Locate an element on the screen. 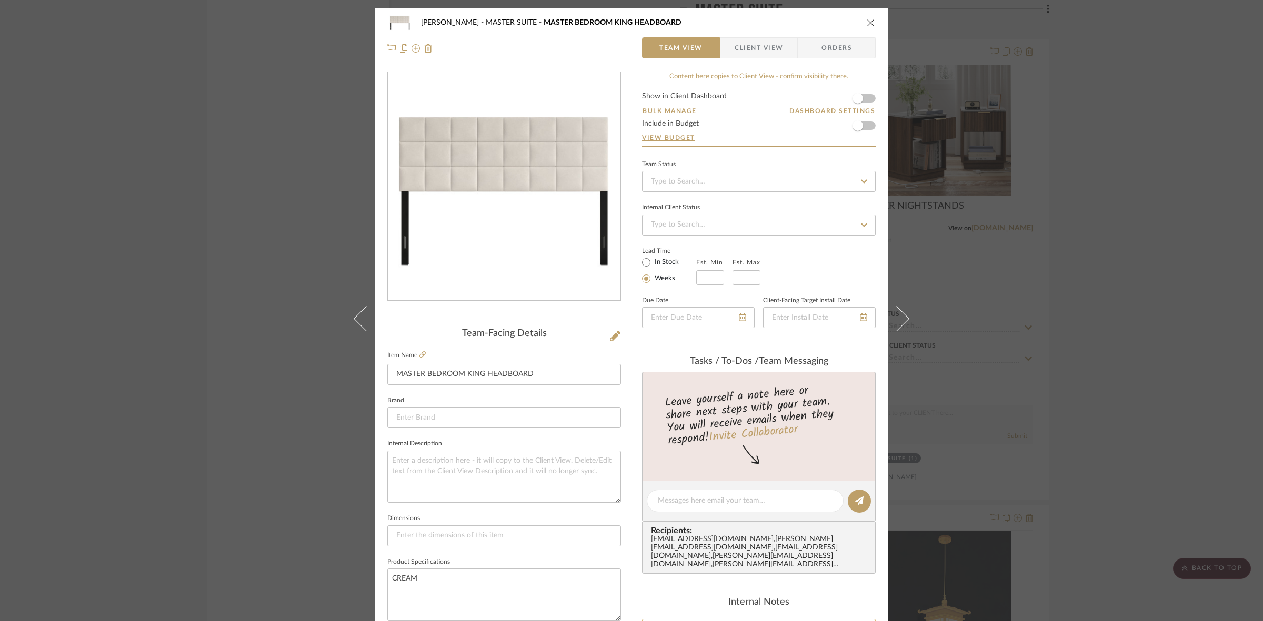 This screenshot has width=1263, height=621. button: Bulk Manage is located at coordinates (669, 111).